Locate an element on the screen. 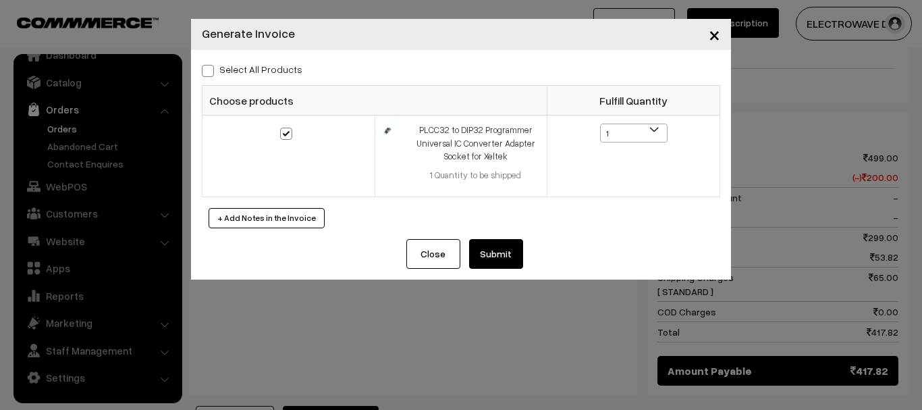 This screenshot has width=922, height=410. button: + Add Notes in the Invoice is located at coordinates (267, 218).